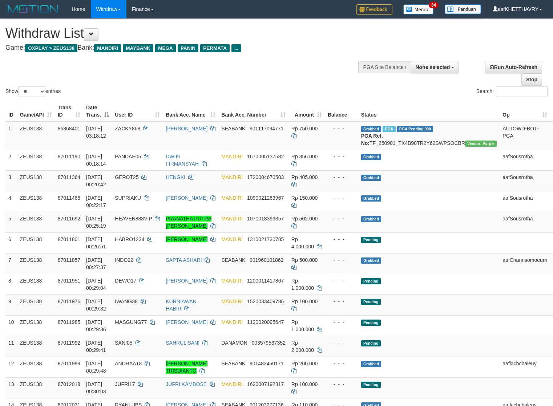  Describe the element at coordinates (266, 364) in the screenshot. I see `span: Copy 901483450171 to clipboard` at that location.